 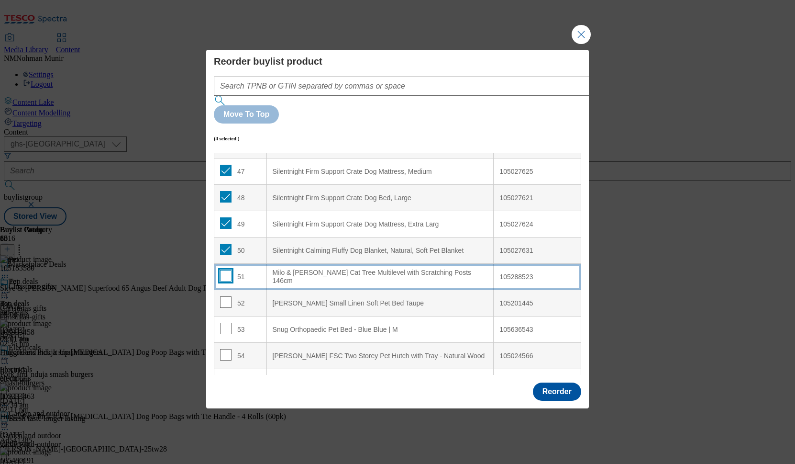 I want to click on button: Move To Top, so click(x=246, y=114).